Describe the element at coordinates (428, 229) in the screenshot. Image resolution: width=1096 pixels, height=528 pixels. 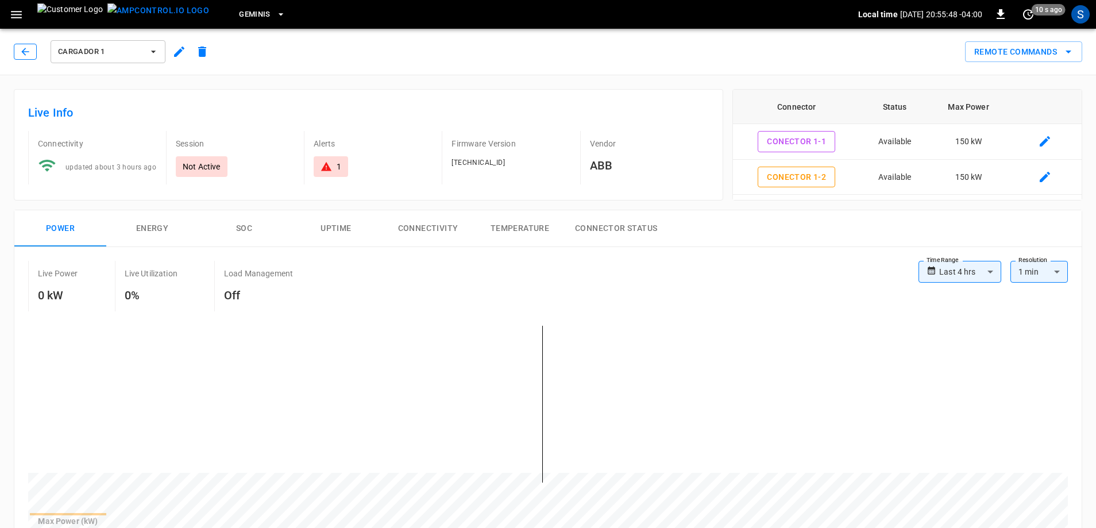
I see `button: Connectivity` at that location.